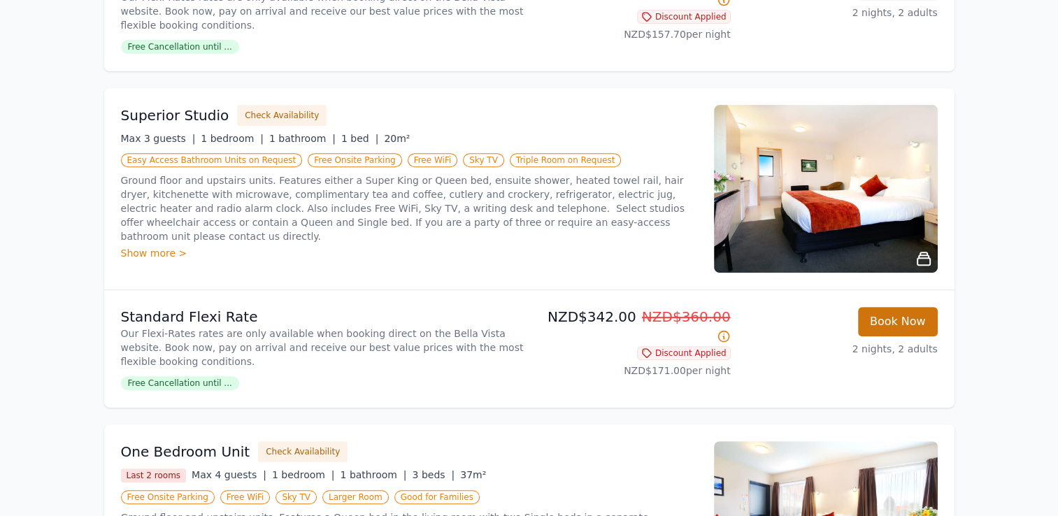  Describe the element at coordinates (229, 475) in the screenshot. I see `span: Max 4 guests |` at that location.